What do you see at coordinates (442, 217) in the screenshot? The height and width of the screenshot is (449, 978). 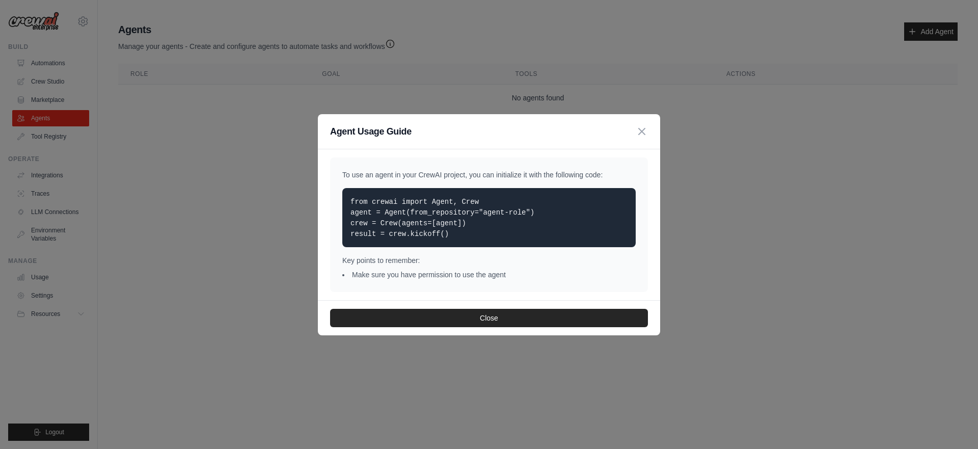 I see `code: from crewai import Agent, Crew agent = Agent(from_repository="agent-role") crew = Crew(agents=[ag...` at bounding box center [442, 217].